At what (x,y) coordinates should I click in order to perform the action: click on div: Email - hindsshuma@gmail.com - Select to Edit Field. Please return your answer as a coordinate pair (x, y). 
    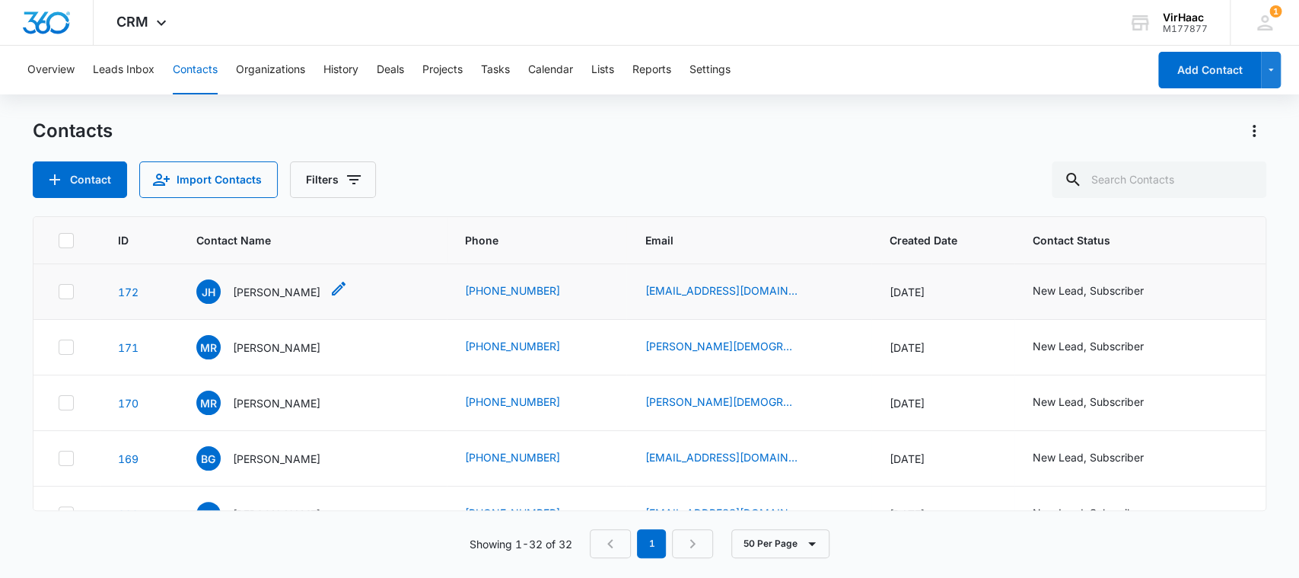
    Looking at the image, I should click on (735, 292).